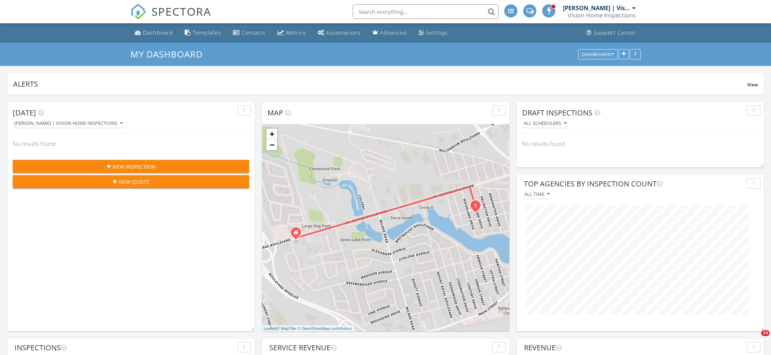 Image resolution: width=771 pixels, height=355 pixels. Describe the element at coordinates (611, 33) in the screenshot. I see `a: Support Center` at that location.